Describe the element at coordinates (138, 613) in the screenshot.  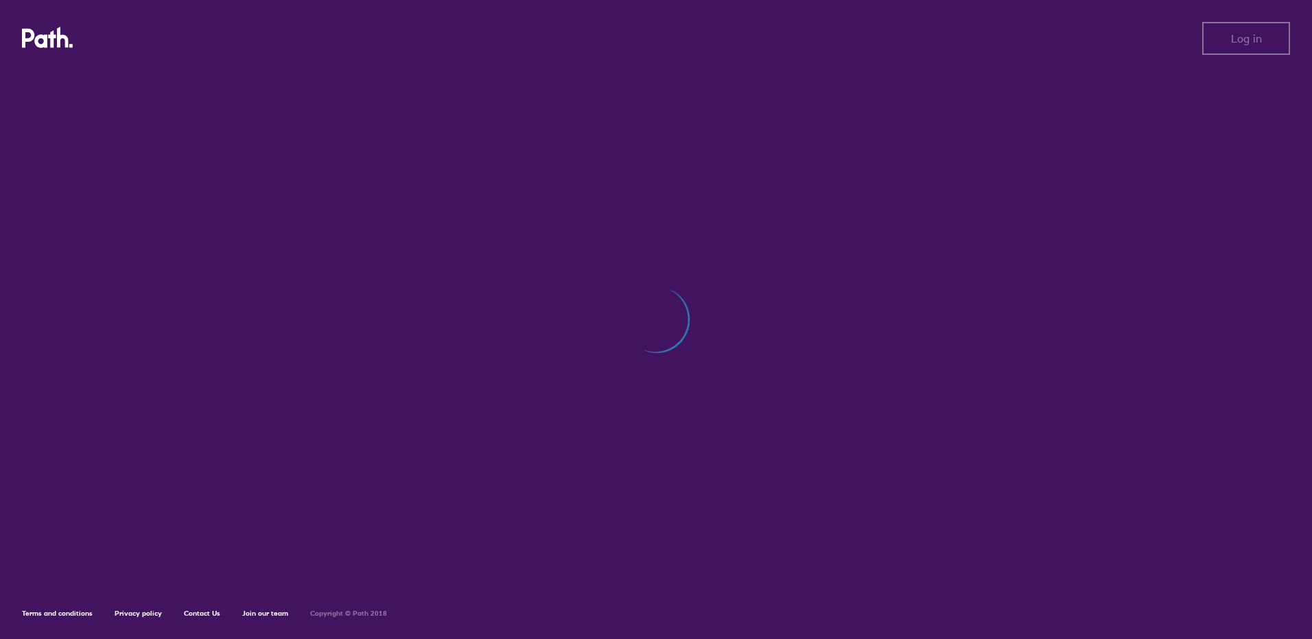
I see `a: Privacy policy` at that location.